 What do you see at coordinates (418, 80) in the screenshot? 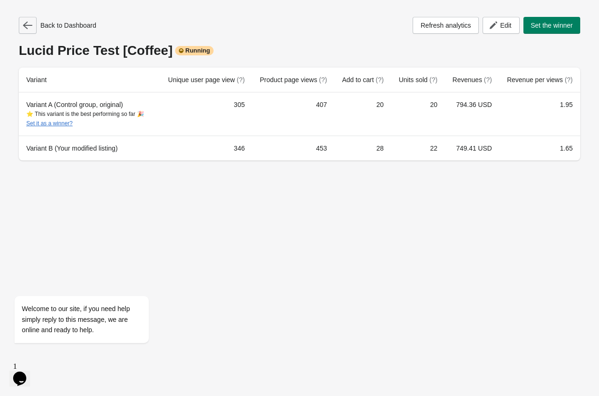
I see `span: Units sold` at bounding box center [418, 80].